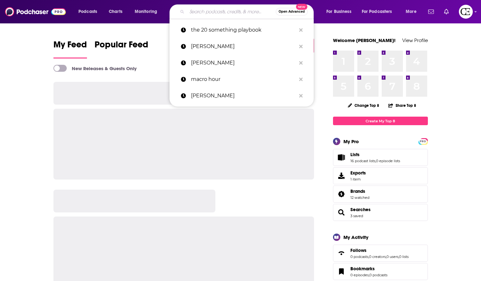 The image size is (481, 281). I want to click on a: Create My Top 8, so click(380, 121).